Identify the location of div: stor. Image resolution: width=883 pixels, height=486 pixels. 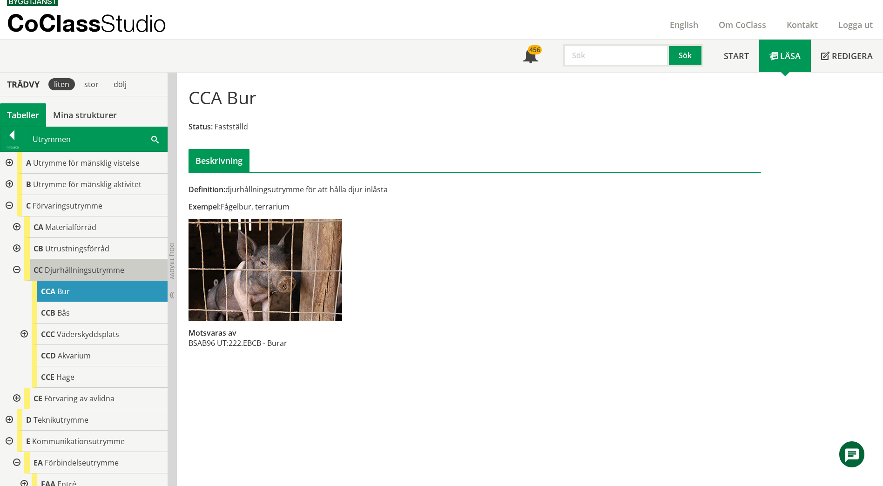
(91, 84).